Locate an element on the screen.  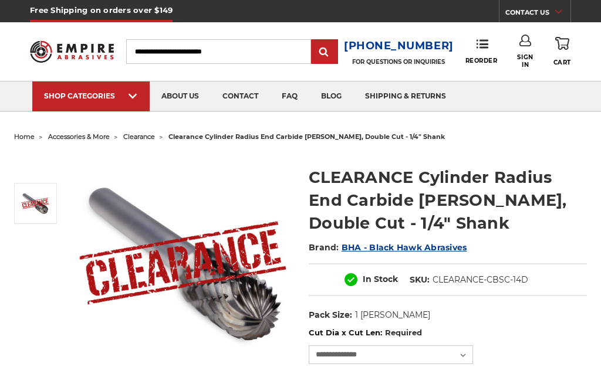
span: Cart is located at coordinates (562, 62).